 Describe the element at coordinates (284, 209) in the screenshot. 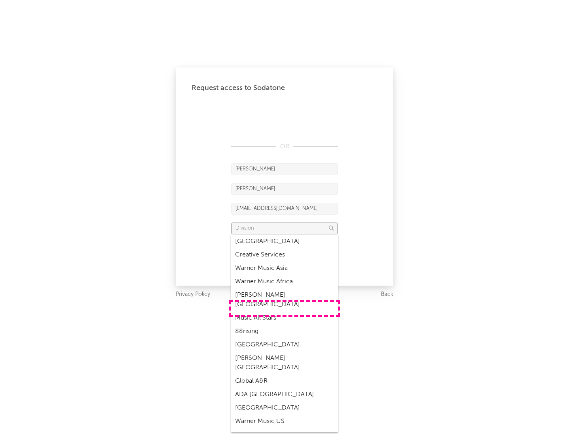

I see `input: Email` at that location.